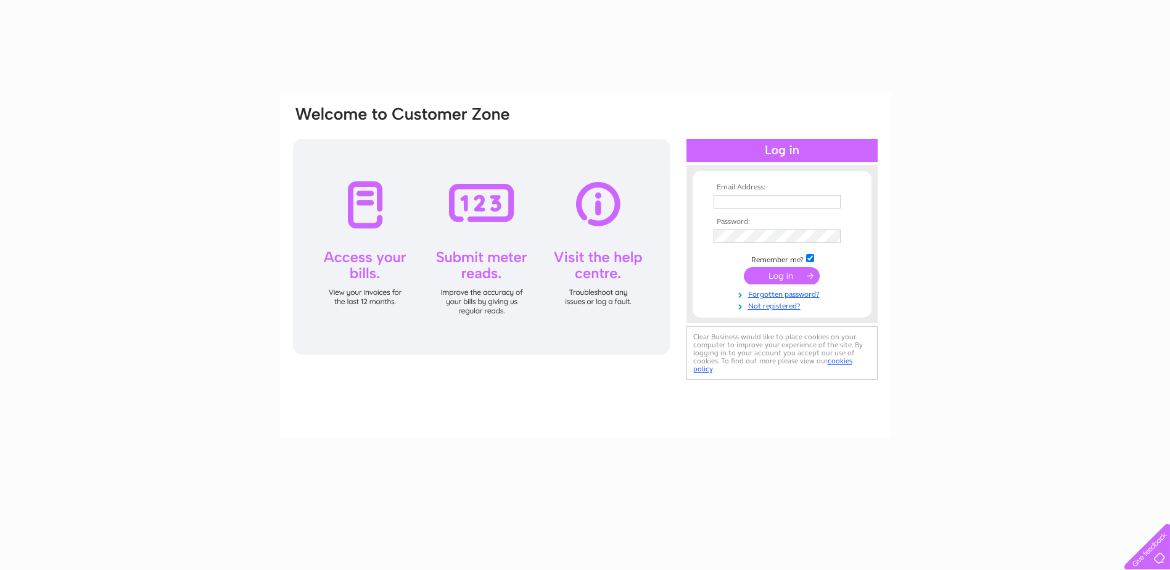  Describe the element at coordinates (784, 305) in the screenshot. I see `a: Not registered?` at that location.